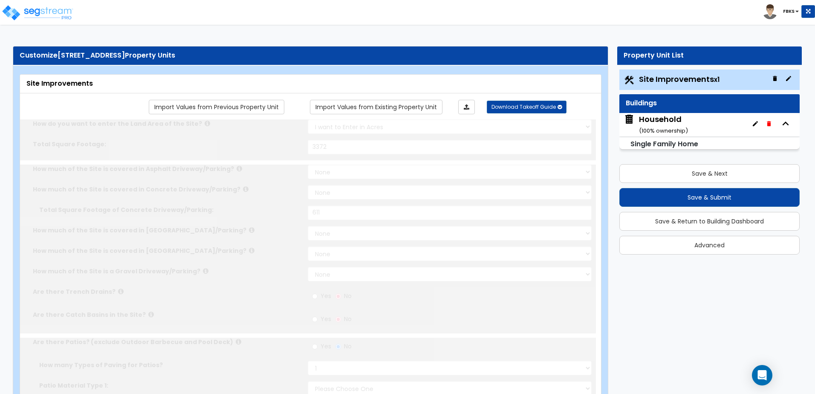 The height and width of the screenshot is (394, 815). I want to click on label: How much of the Site is covered in Asphalt Driveway/Parking?, so click(167, 169).